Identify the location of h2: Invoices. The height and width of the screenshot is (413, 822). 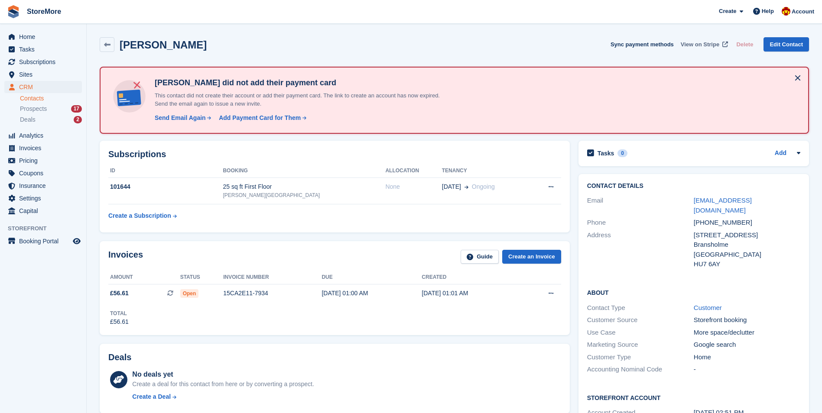
(126, 257).